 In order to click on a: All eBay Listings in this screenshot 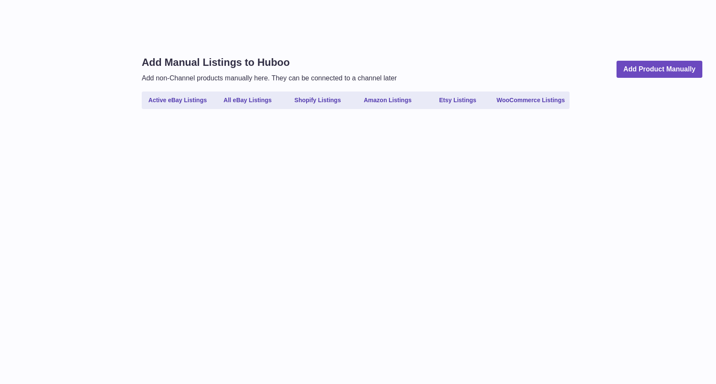, I will do `click(248, 100)`.